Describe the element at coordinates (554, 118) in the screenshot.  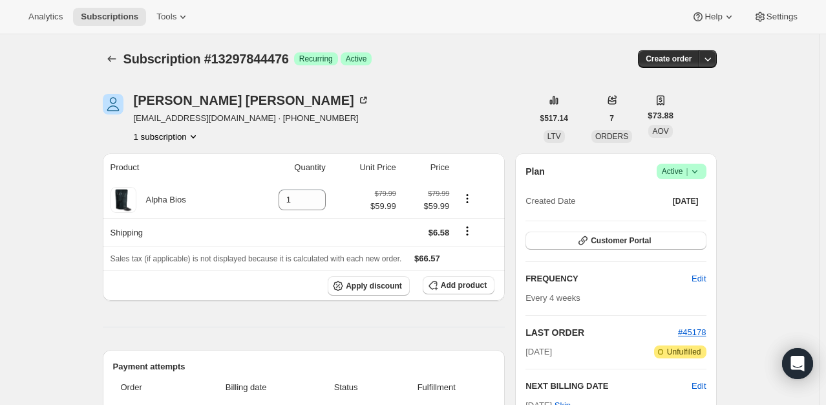
I see `button: $517.14` at that location.